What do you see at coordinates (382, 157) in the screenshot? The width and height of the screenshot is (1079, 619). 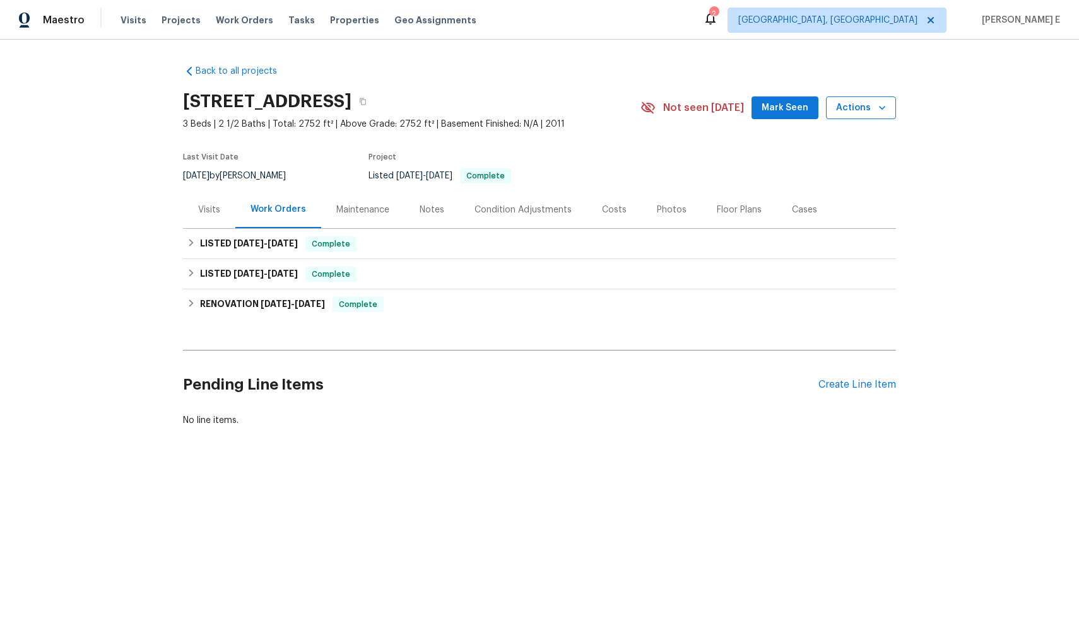 I see `span: Project` at bounding box center [382, 157].